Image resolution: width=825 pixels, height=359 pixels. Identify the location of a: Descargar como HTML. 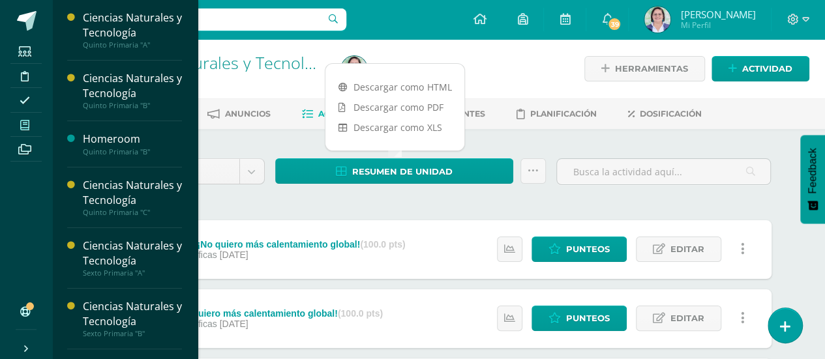
(395, 87).